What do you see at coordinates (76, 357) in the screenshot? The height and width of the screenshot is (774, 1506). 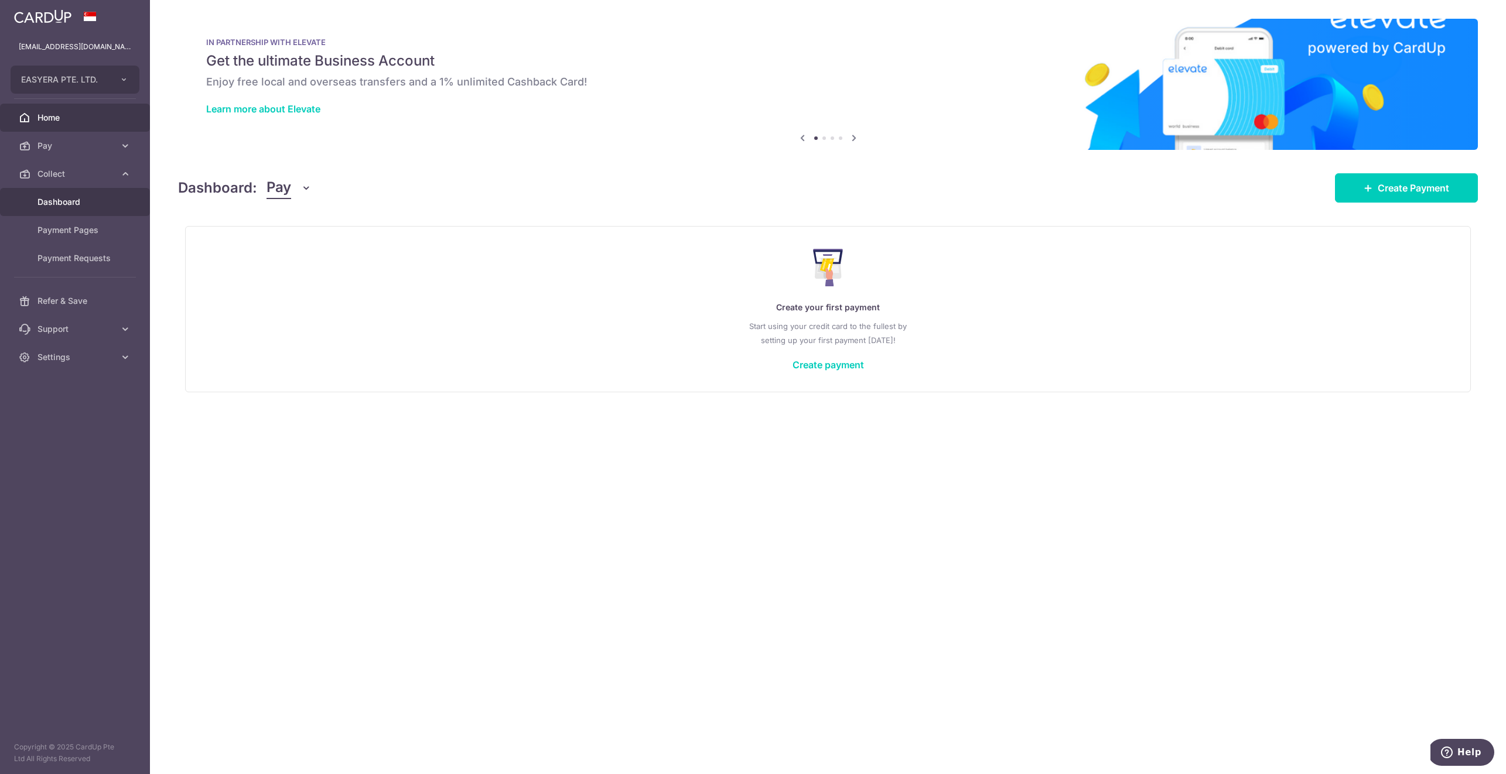 I see `span: Settings` at bounding box center [76, 357].